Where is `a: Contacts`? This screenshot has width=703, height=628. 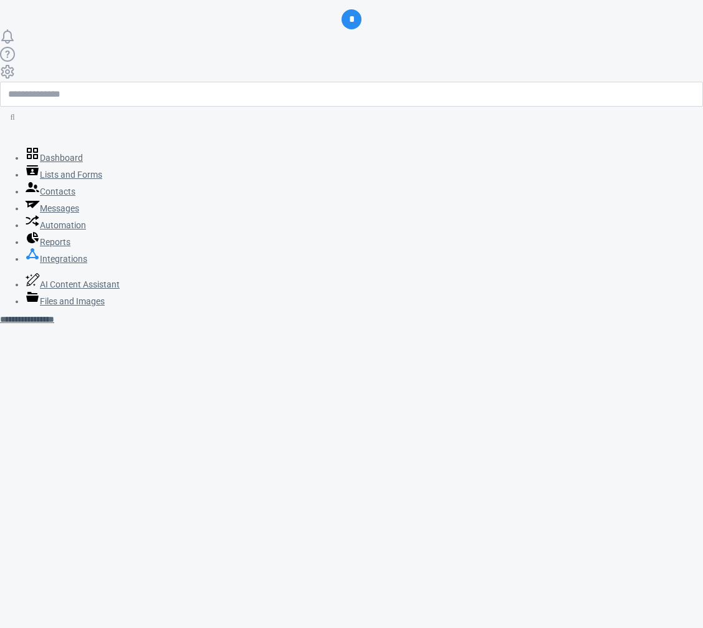 a: Contacts is located at coordinates (50, 191).